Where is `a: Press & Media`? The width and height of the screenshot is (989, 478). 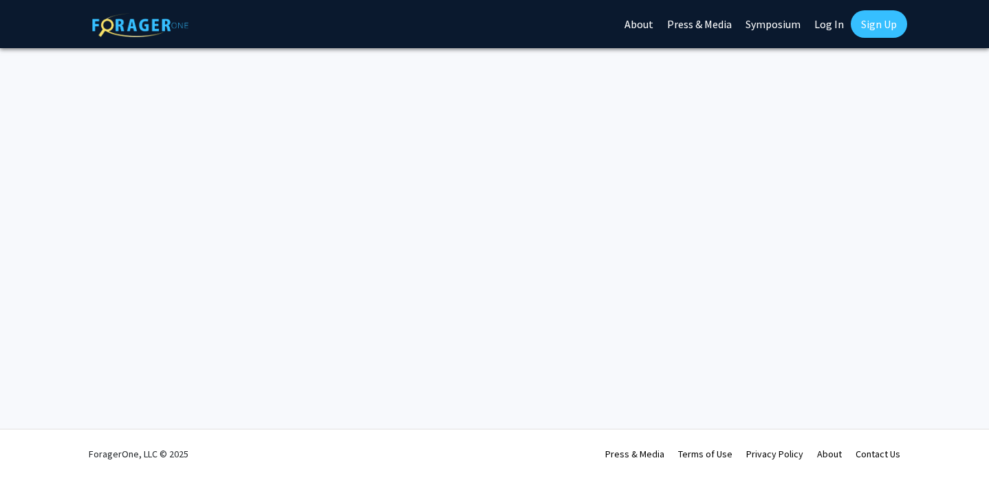 a: Press & Media is located at coordinates (635, 454).